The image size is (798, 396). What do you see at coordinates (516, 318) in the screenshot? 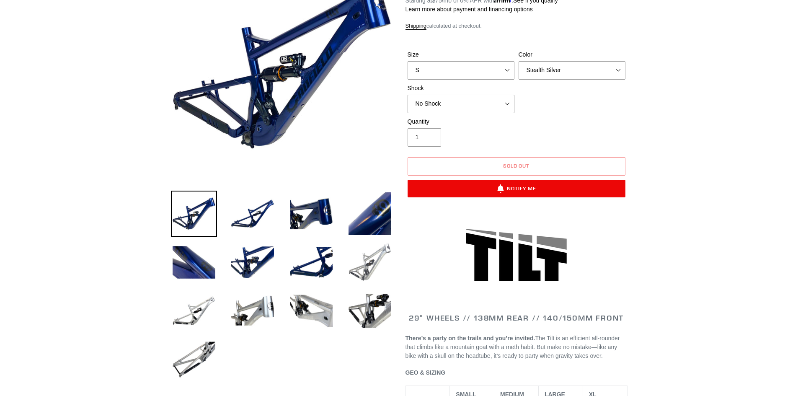
I see `span: 29" WHEELS // 138mm REAR // 140/150mm FRONT` at bounding box center [516, 318].